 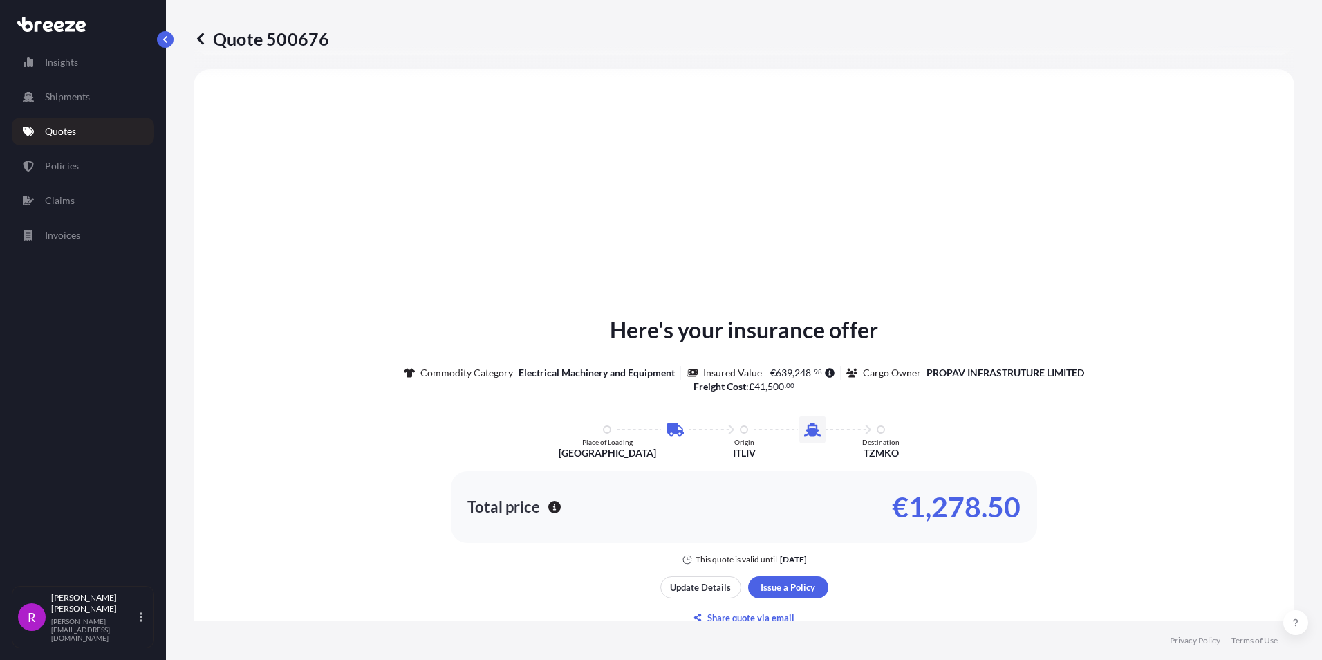 I want to click on a: Insights, so click(x=83, y=62).